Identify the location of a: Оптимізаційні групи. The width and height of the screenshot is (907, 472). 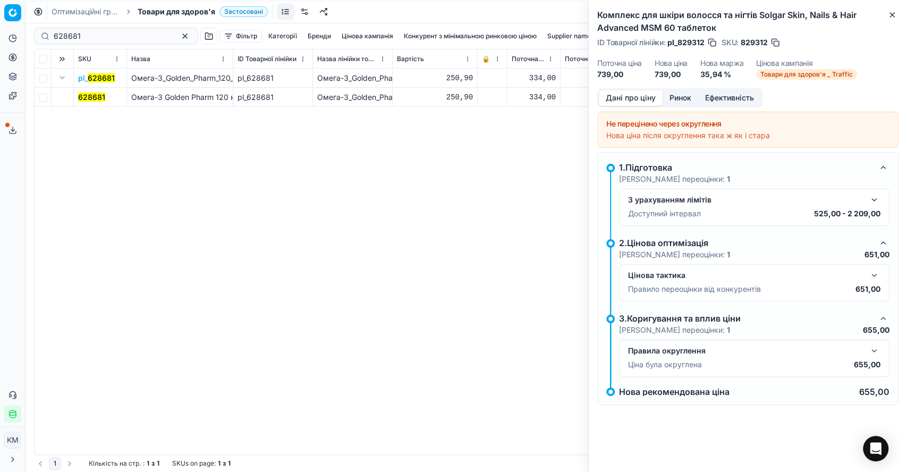
(86, 12).